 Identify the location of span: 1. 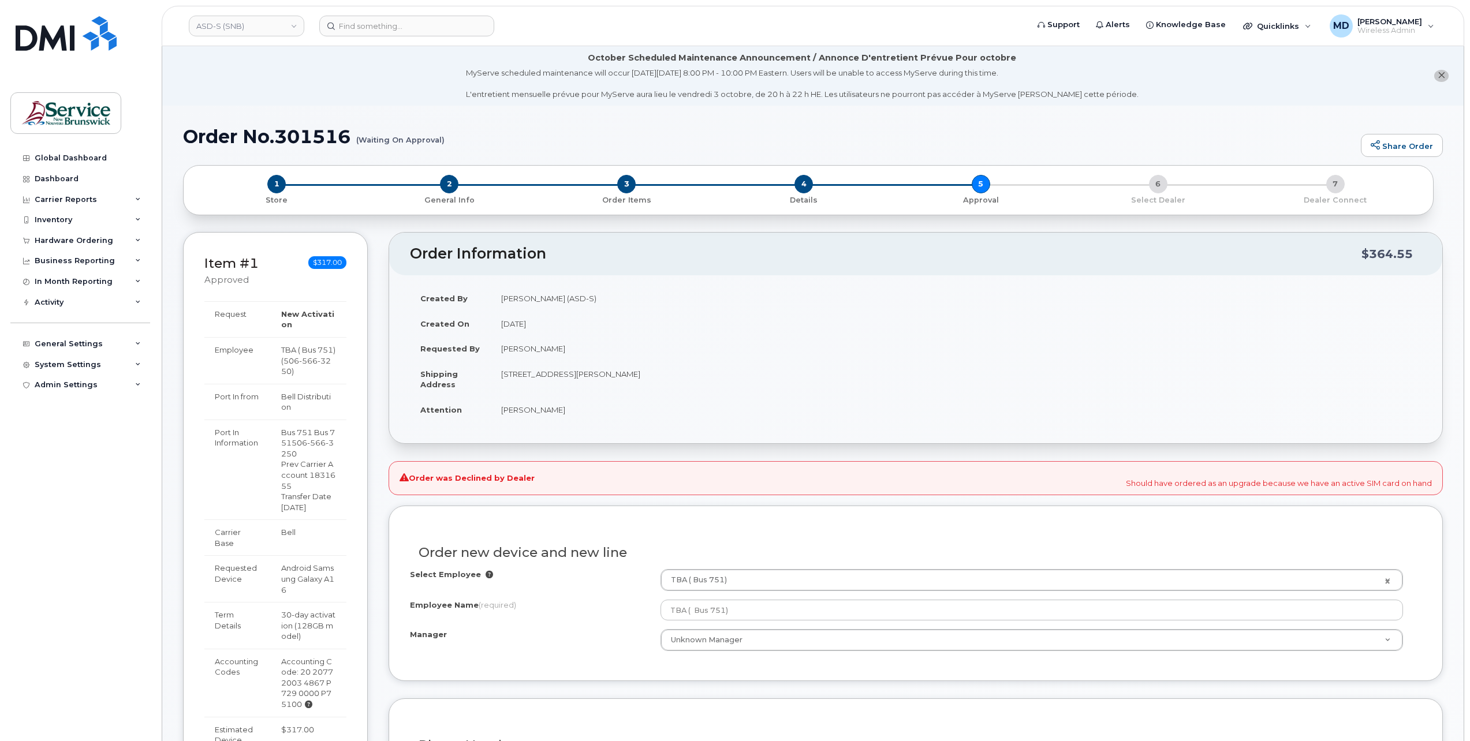
(277, 184).